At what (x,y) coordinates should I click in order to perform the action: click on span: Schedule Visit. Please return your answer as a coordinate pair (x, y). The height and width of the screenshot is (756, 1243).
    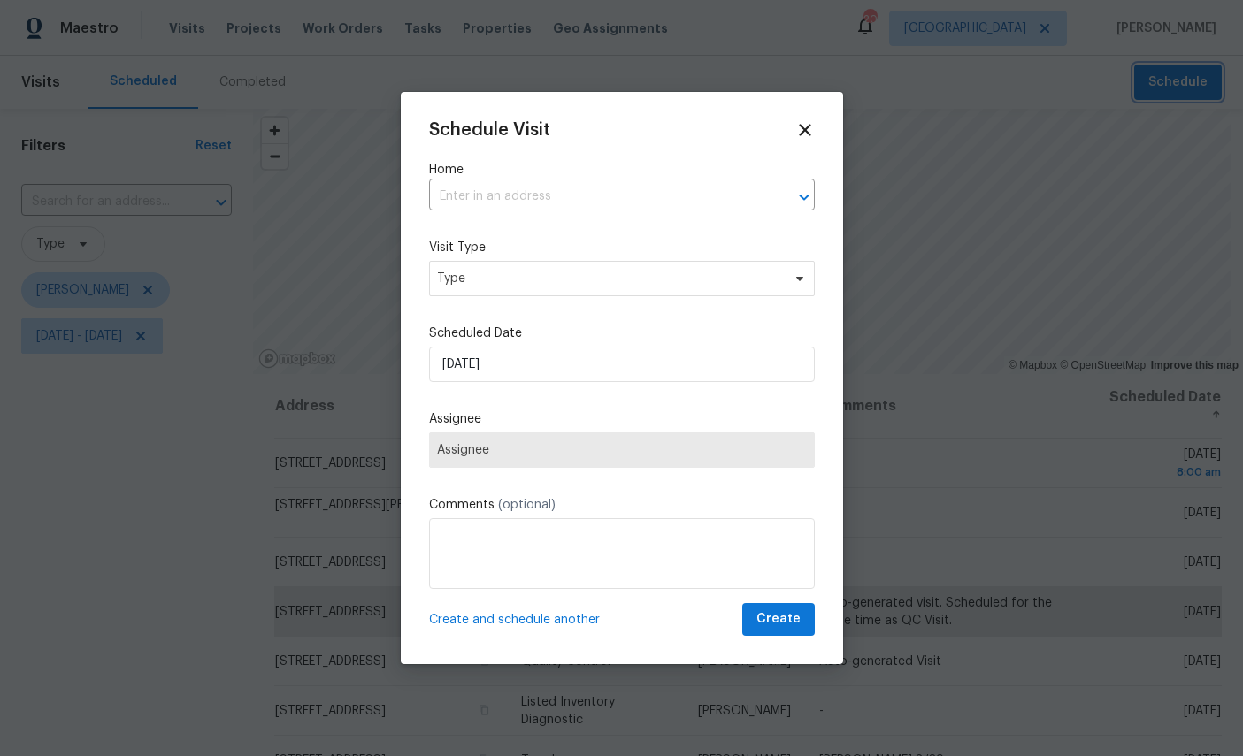
    Looking at the image, I should click on (489, 130).